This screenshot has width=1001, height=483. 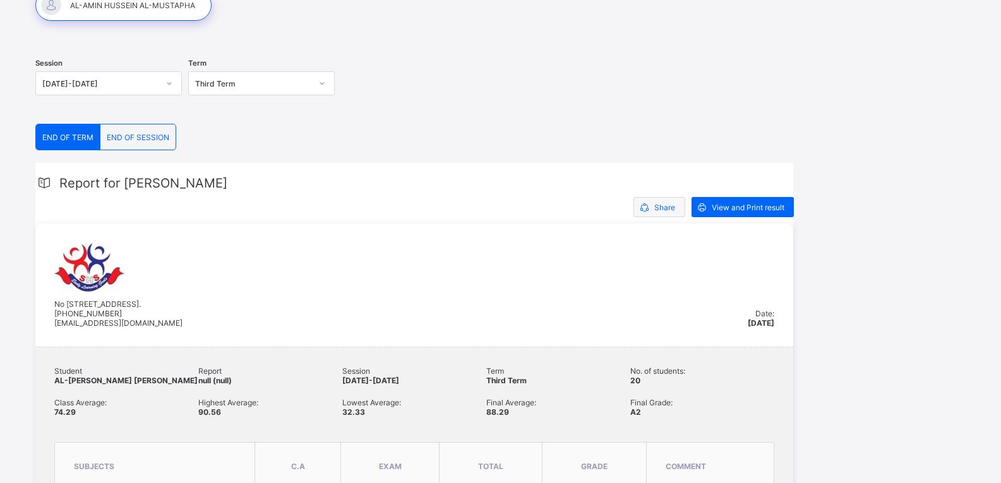 What do you see at coordinates (664, 207) in the screenshot?
I see `span: Share` at bounding box center [664, 207].